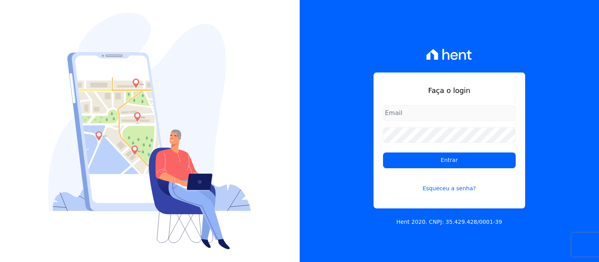 Image resolution: width=599 pixels, height=262 pixels. Describe the element at coordinates (449, 222) in the screenshot. I see `p: Hent 2020. CNPJ: 35.429.428/0001-39` at that location.